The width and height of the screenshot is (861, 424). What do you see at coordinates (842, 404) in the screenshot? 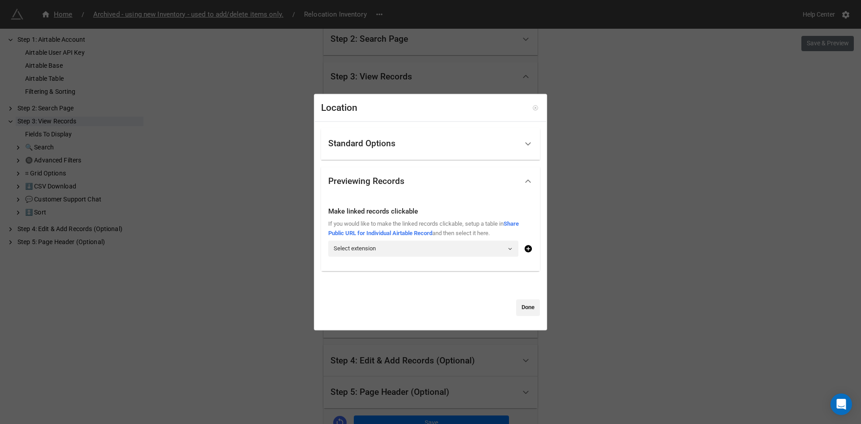
I see `div: Open Intercom Messenger` at bounding box center [842, 404].